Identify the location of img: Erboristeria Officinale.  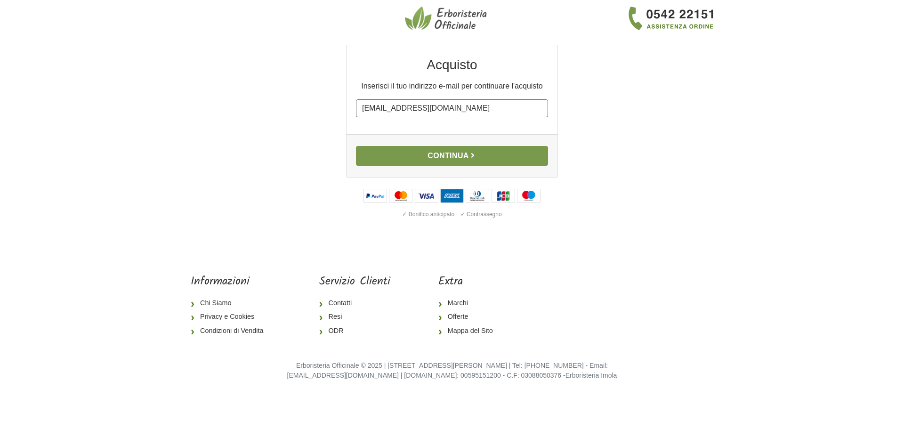
(447, 18).